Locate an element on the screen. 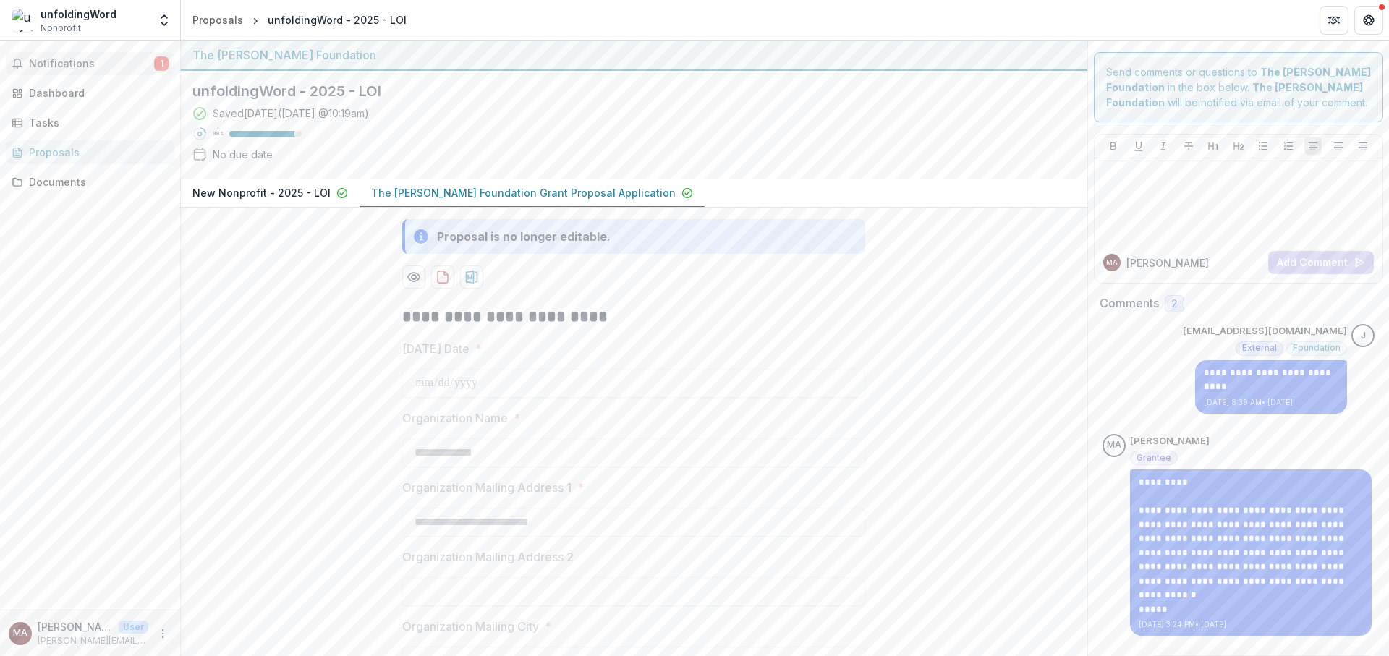 Image resolution: width=1389 pixels, height=656 pixels. p: Organization Mailing Address 2 is located at coordinates (488, 557).